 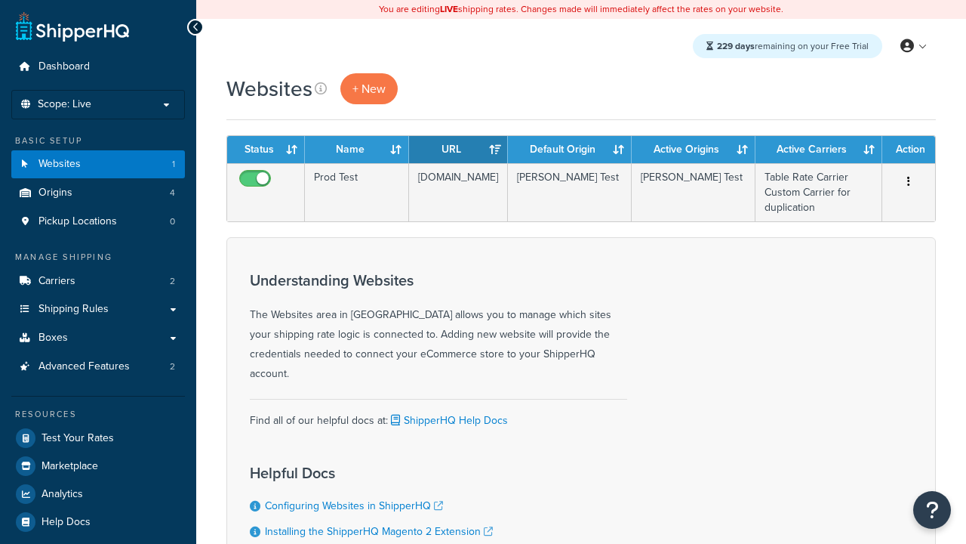 I want to click on a: Marketplace, so click(x=98, y=466).